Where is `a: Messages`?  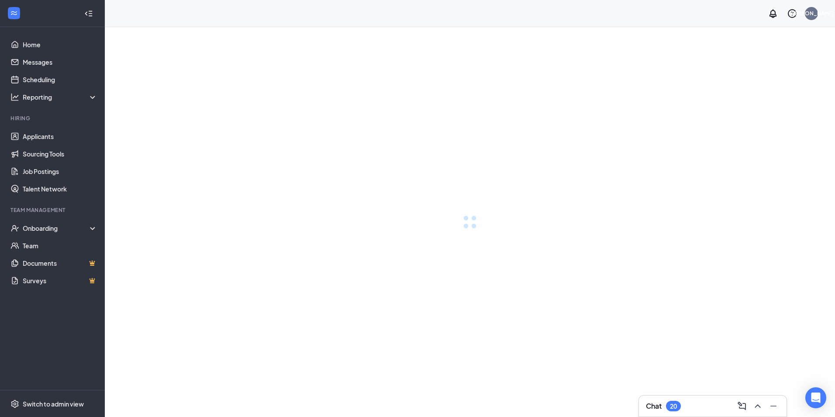 a: Messages is located at coordinates (60, 62).